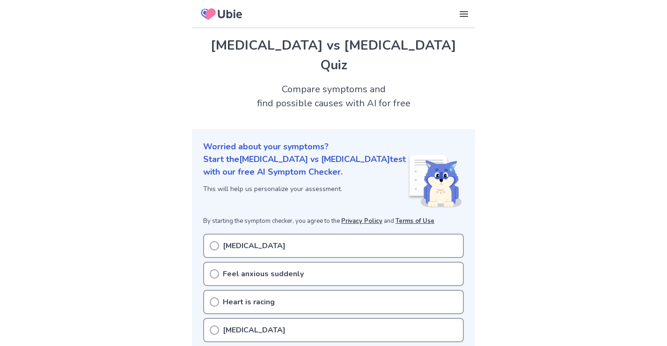  What do you see at coordinates (248, 302) in the screenshot?
I see `p: Heart is racing` at bounding box center [248, 302].